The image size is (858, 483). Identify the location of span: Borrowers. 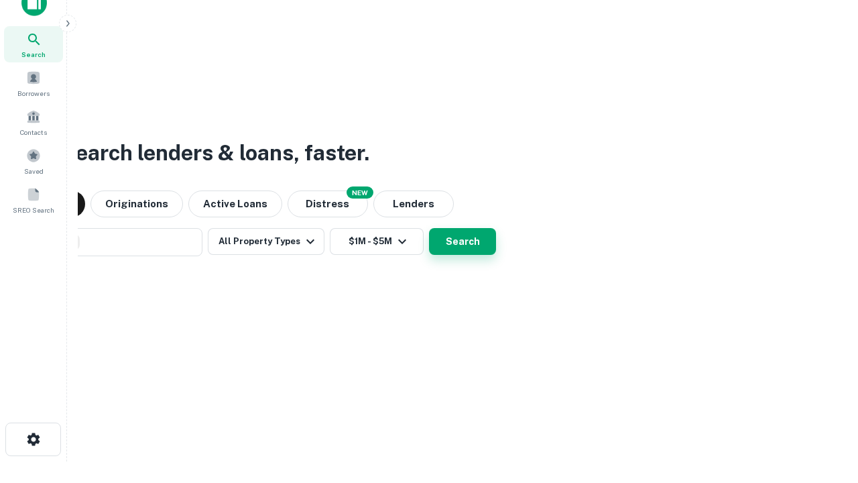
(34, 93).